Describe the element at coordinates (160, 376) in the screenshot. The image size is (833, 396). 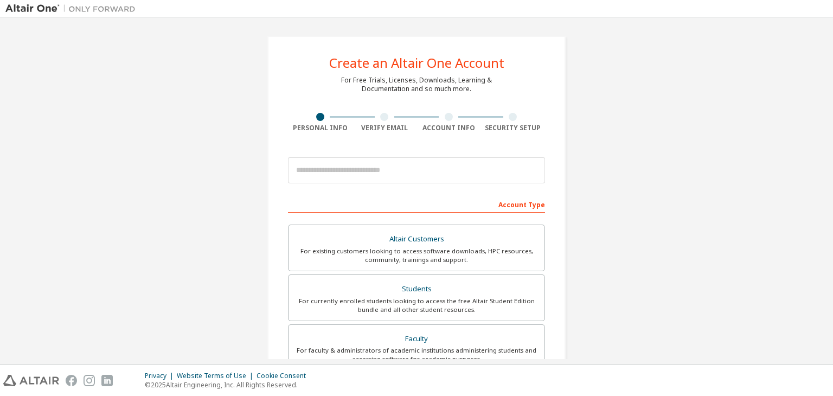
I see `div: Privacy` at that location.